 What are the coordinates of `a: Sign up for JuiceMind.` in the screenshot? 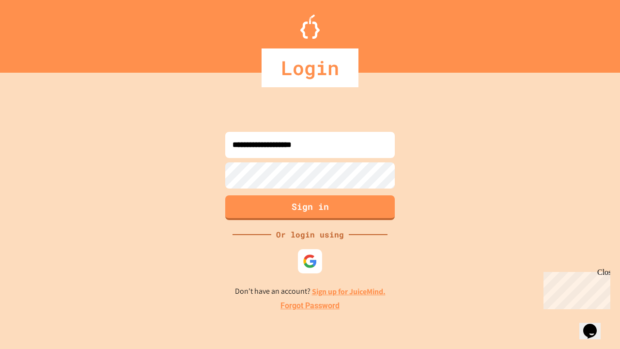 It's located at (349, 291).